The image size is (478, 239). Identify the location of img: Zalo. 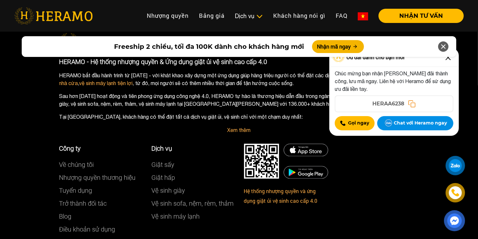
(388, 123).